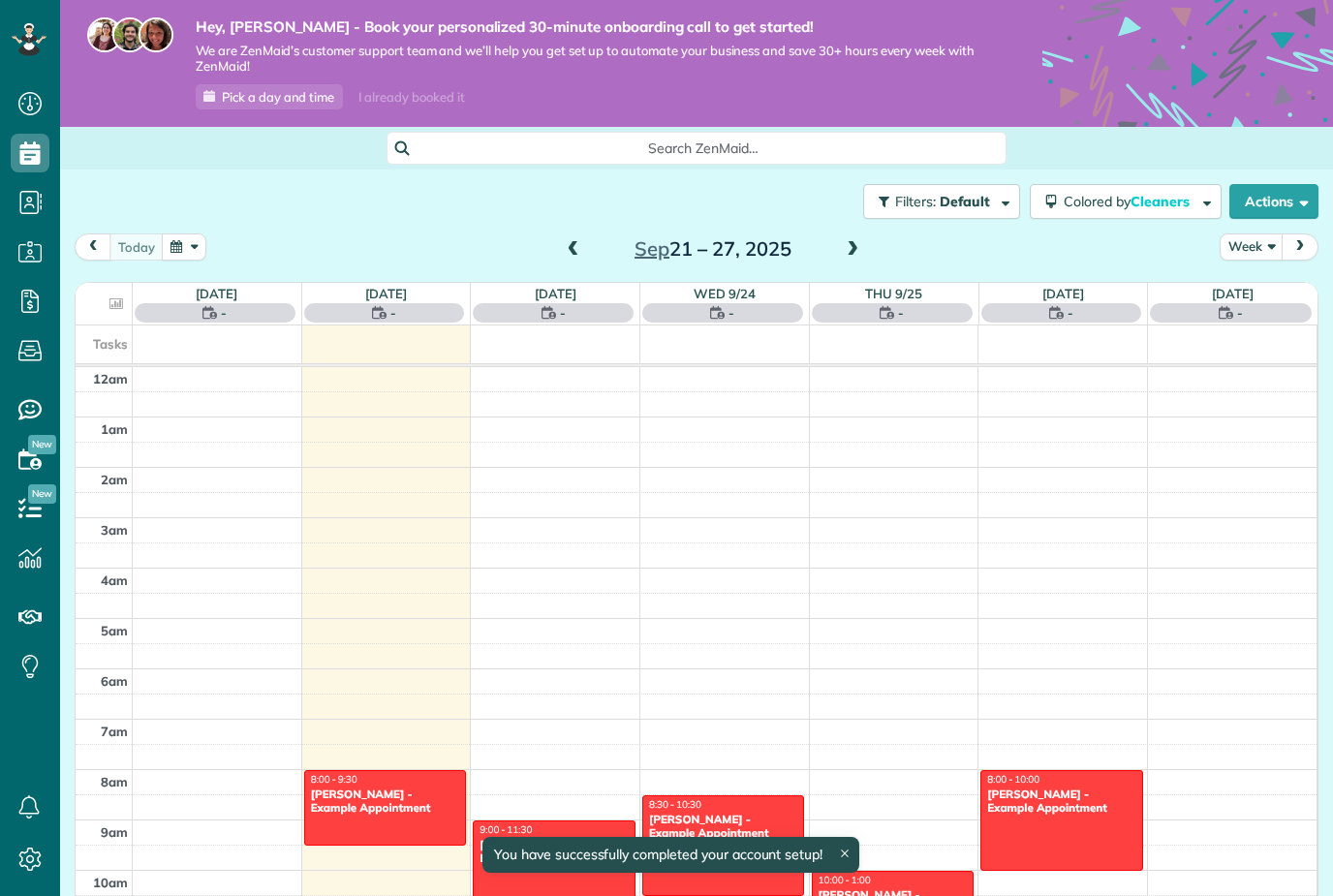  I want to click on a: Filters: Default, so click(937, 202).